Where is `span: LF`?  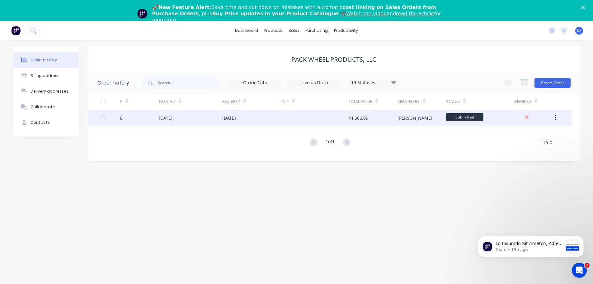
span: LF is located at coordinates (579, 31).